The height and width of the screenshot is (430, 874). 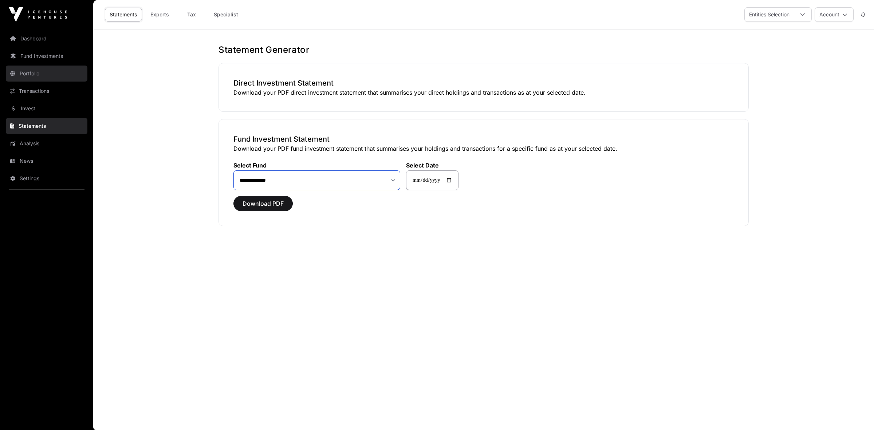 What do you see at coordinates (47, 91) in the screenshot?
I see `a: Transactions` at bounding box center [47, 91].